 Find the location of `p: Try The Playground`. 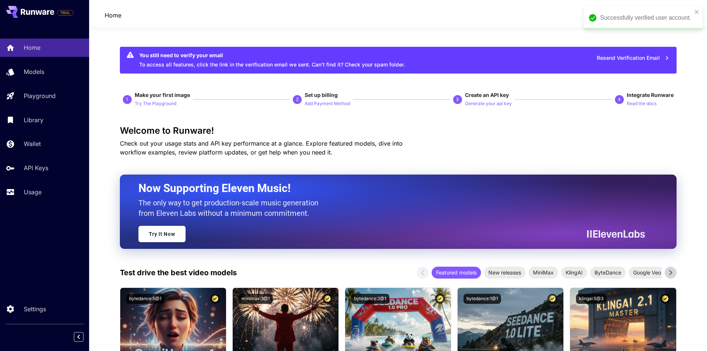

p: Try The Playground is located at coordinates (156, 104).